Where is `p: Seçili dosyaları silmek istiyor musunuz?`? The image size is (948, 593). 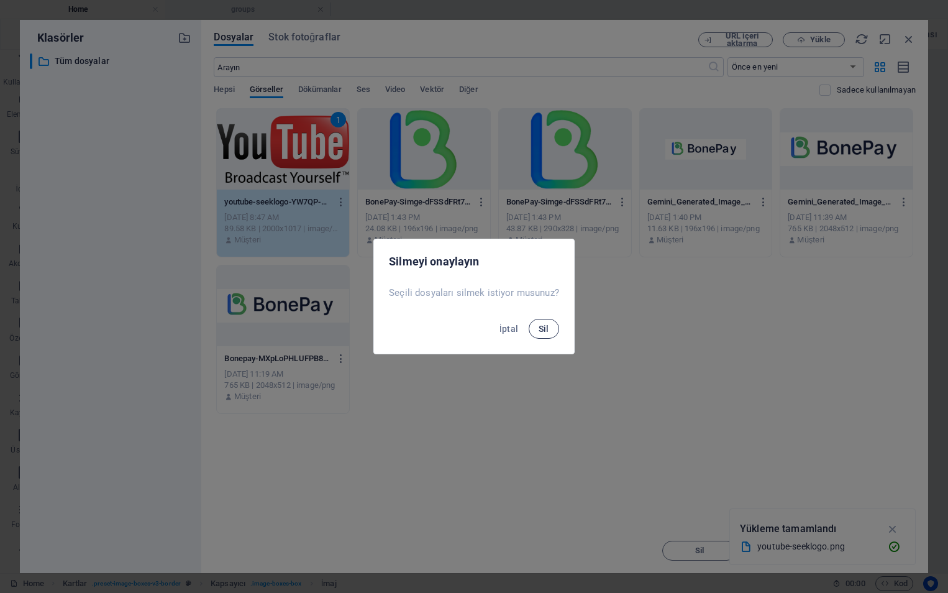 p: Seçili dosyaları silmek istiyor musunuz? is located at coordinates (474, 293).